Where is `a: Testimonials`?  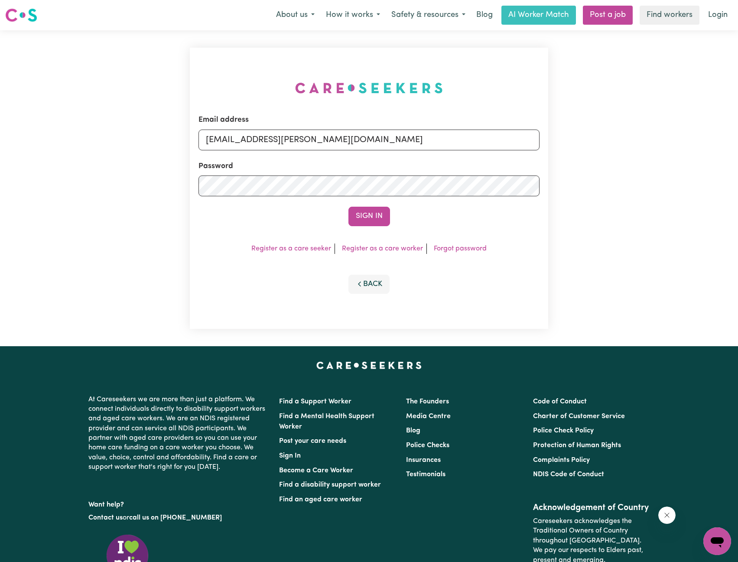
a: Testimonials is located at coordinates (426, 475).